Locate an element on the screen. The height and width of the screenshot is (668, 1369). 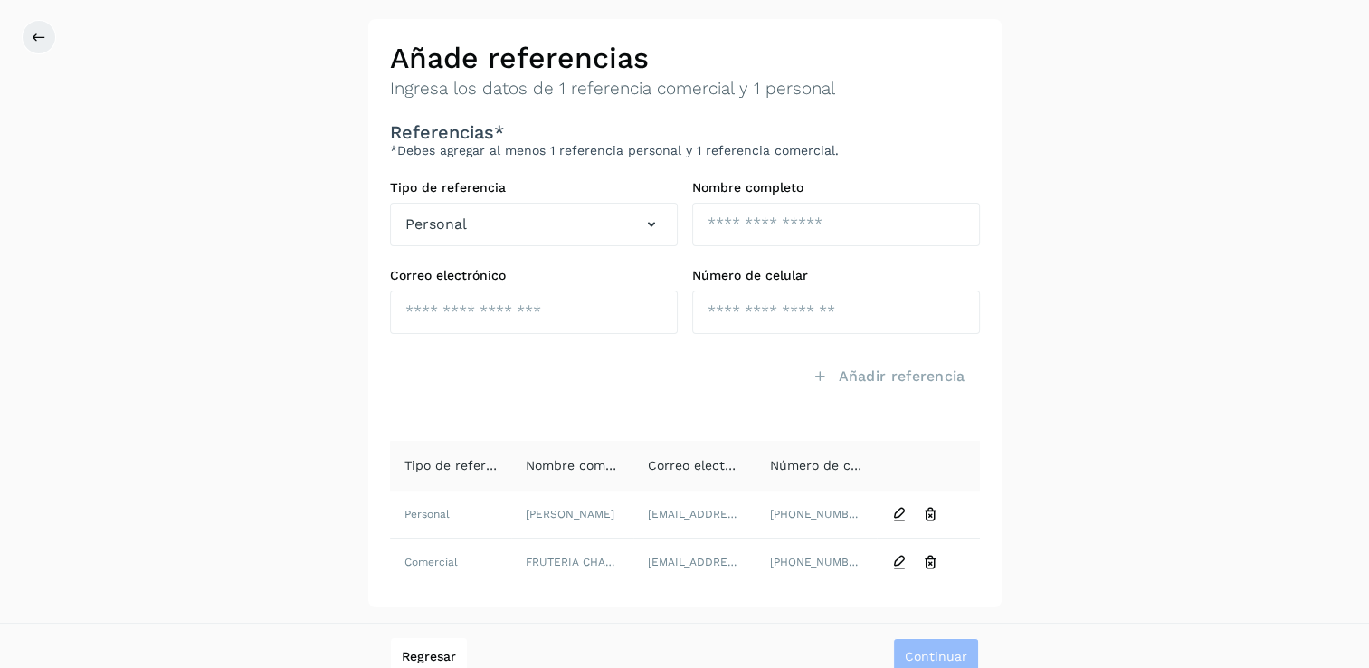
p: Ingresa los datos de 1 referencia comercial y 1 personal is located at coordinates (685, 89).